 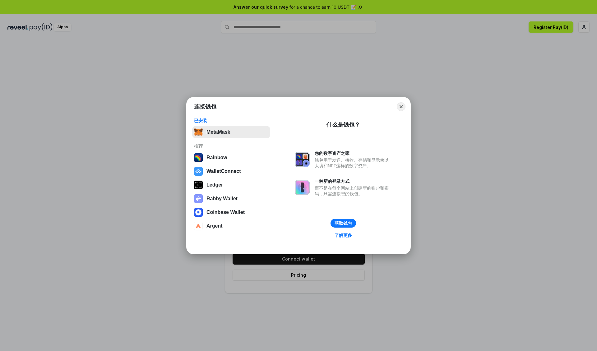 I want to click on a: 了解更多, so click(x=343, y=236).